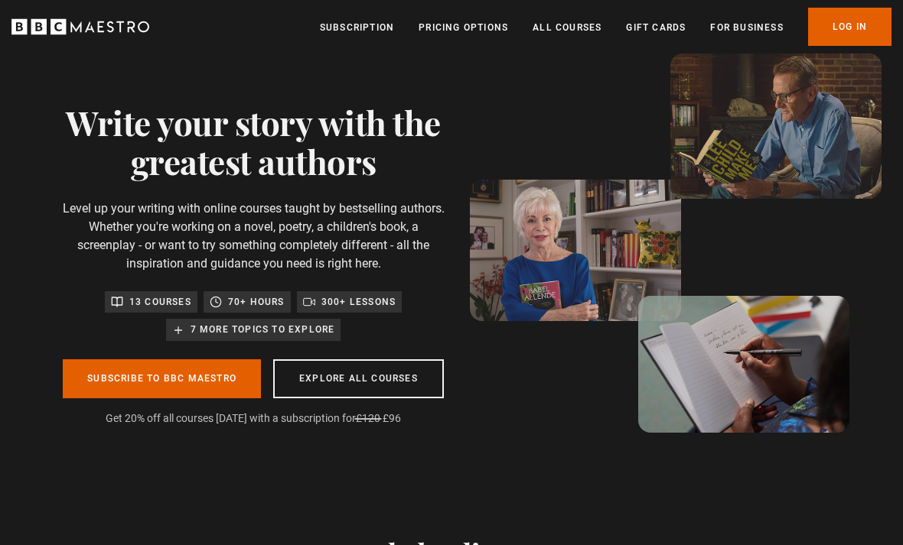 The width and height of the screenshot is (903, 545). I want to click on a: Explore all courses, so click(358, 379).